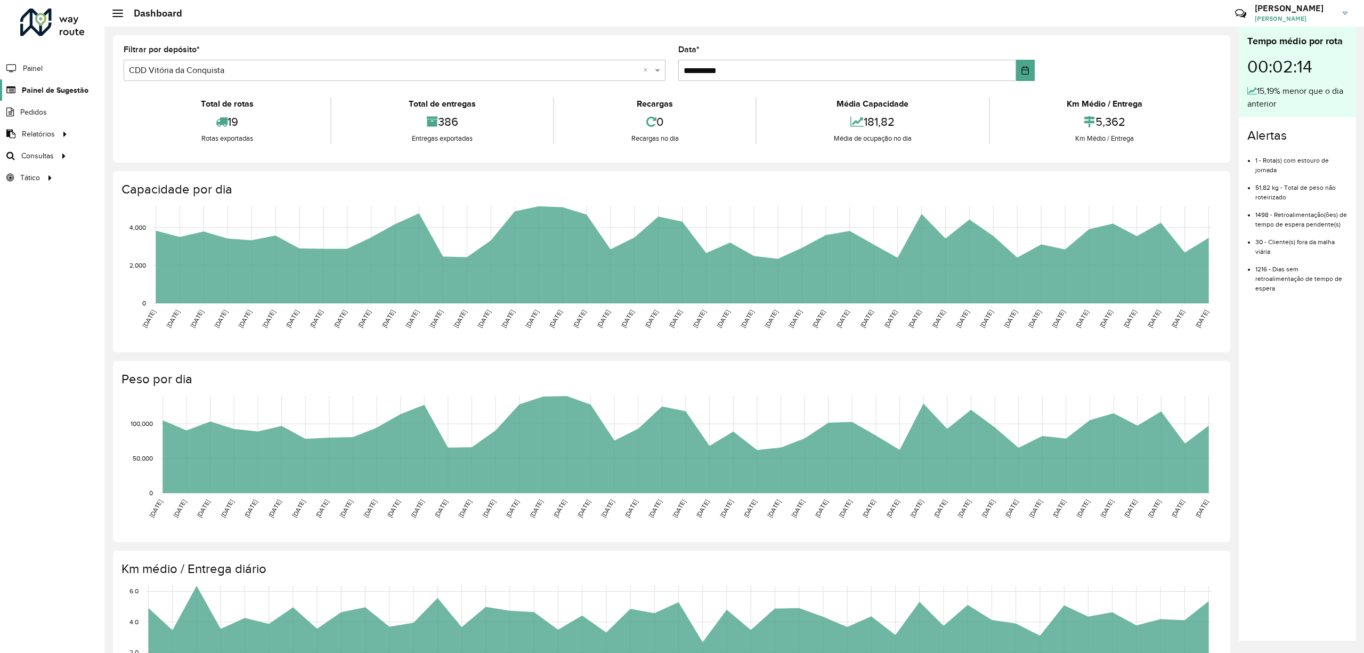 The image size is (1364, 653). I want to click on text: 100,000, so click(142, 423).